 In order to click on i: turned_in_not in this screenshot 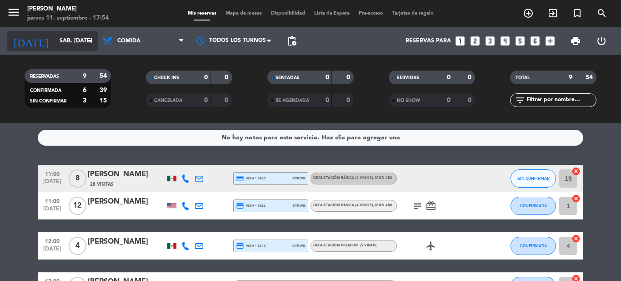, I will do `click(578, 13)`.